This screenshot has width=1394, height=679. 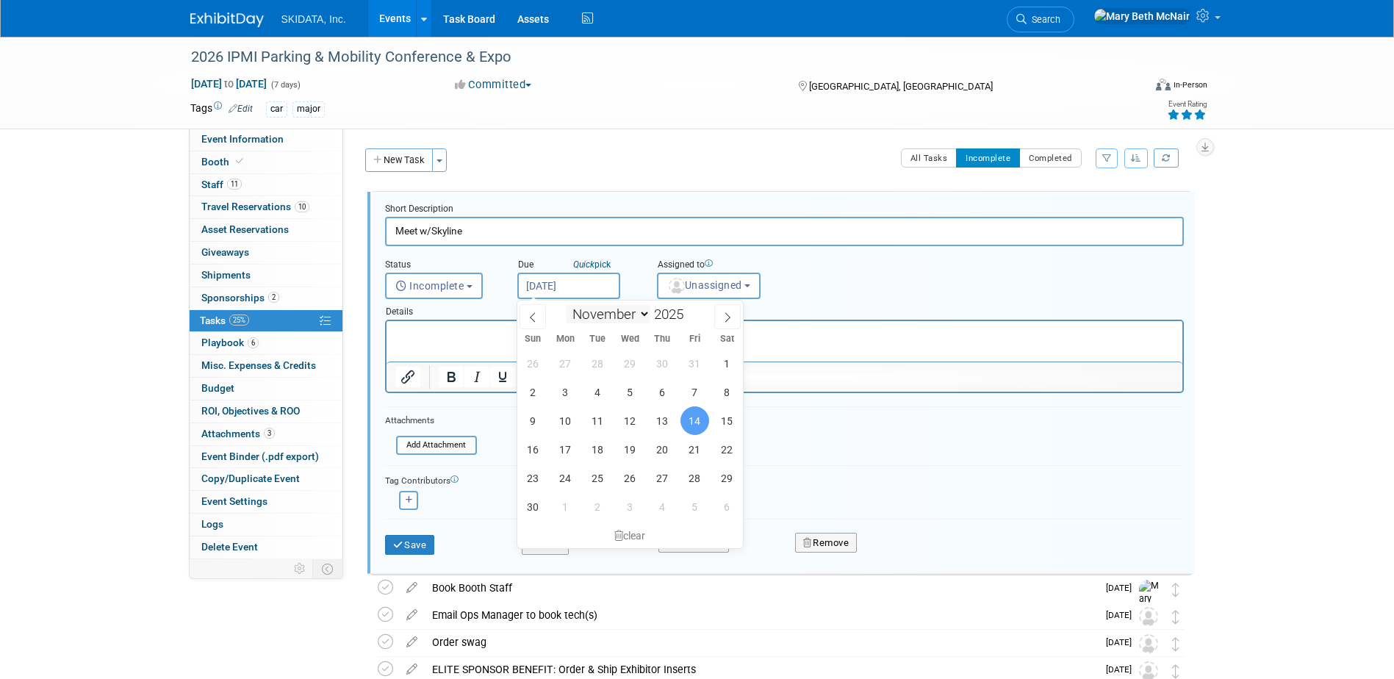 I want to click on img: Mary Beth McNair, so click(x=1150, y=612).